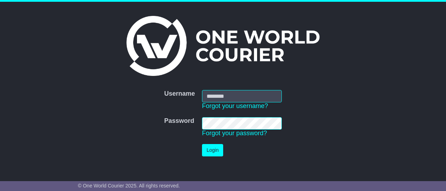 The height and width of the screenshot is (191, 446). Describe the element at coordinates (179, 94) in the screenshot. I see `label: Username` at that location.